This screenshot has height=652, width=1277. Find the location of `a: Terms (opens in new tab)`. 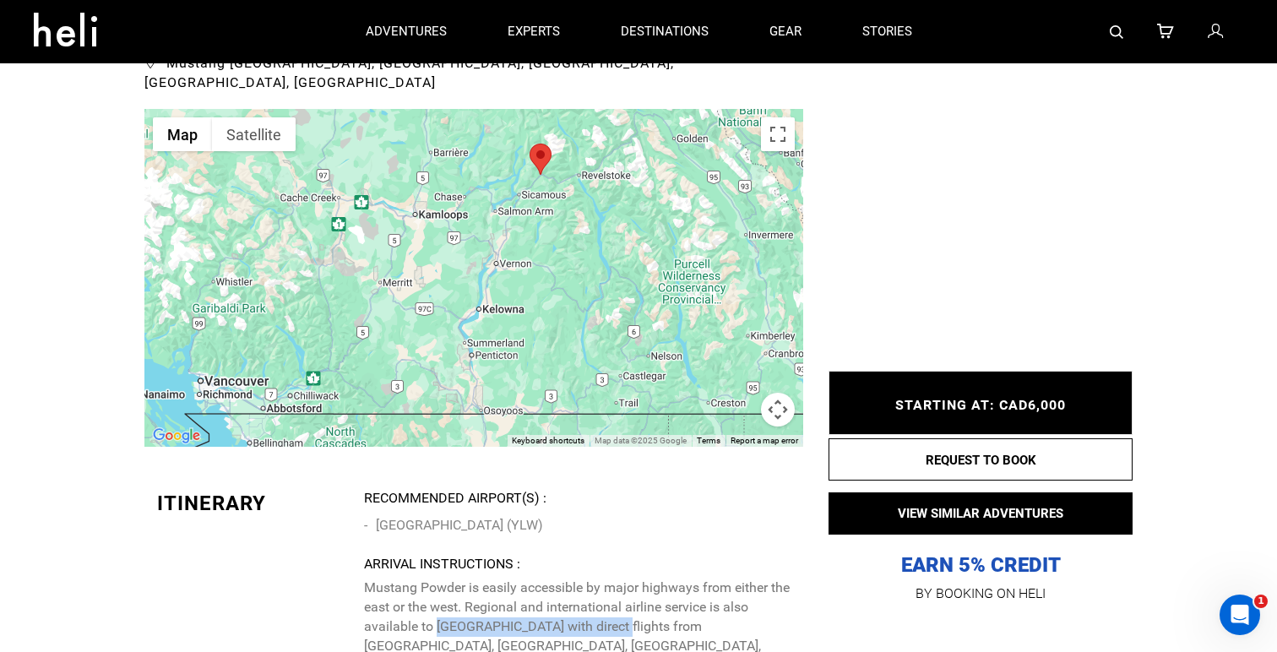

a: Terms (opens in new tab) is located at coordinates (709, 440).